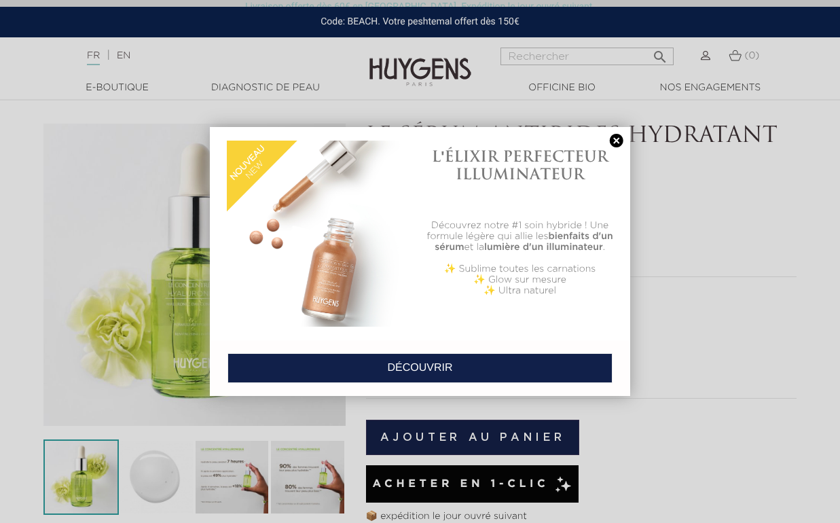  What do you see at coordinates (520, 236) in the screenshot?
I see `p: Découvrez notre #1 soin hybride ! Une formule légère qui allie les et la .` at bounding box center [520, 236].